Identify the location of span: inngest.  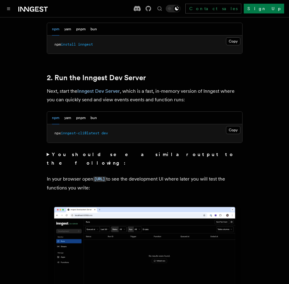
(85, 44).